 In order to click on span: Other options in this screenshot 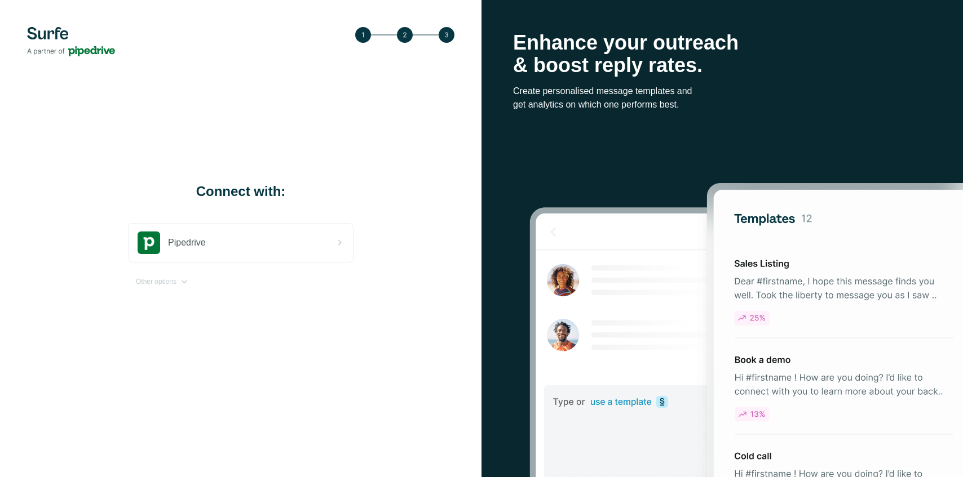, I will do `click(156, 282)`.